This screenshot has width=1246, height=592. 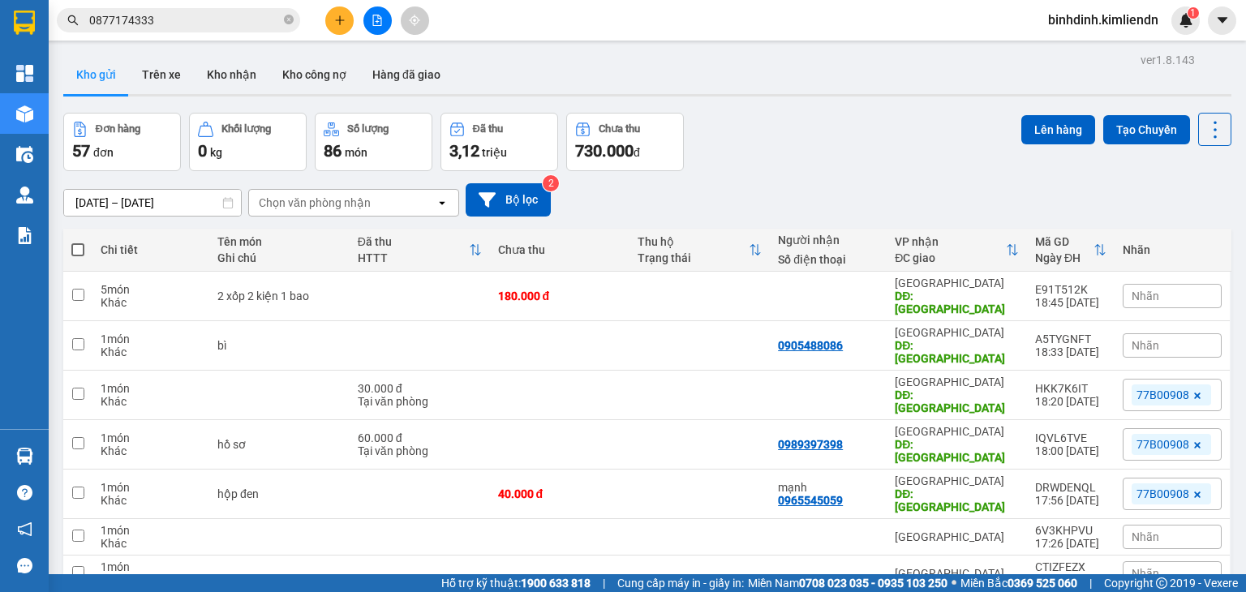 I want to click on div: 6V3KHPVU, so click(x=1071, y=531).